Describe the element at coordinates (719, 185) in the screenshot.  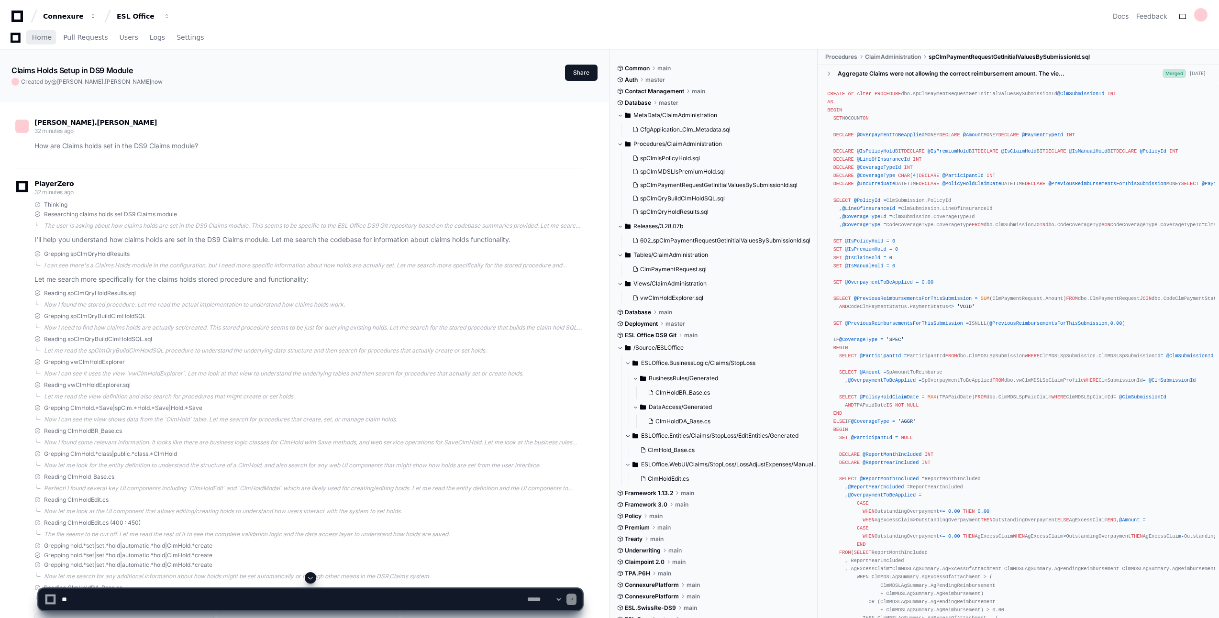
I see `span: spClmPaymentRequestGetInitialValuesBySubmissionId.sql` at that location.